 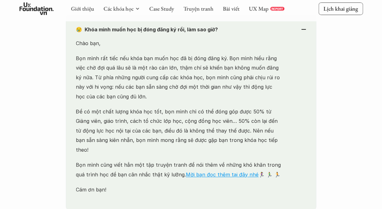 I want to click on p: REPORT, so click(x=277, y=9).